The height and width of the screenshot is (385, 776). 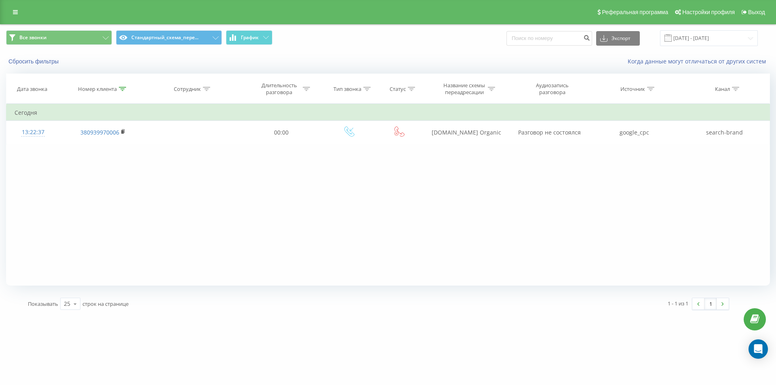 What do you see at coordinates (97, 89) in the screenshot?
I see `div: Номер клиента` at bounding box center [97, 89].